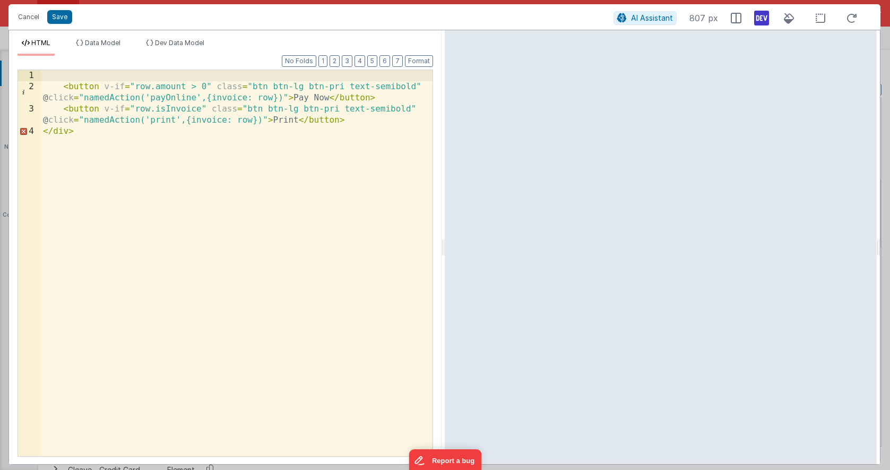 The width and height of the screenshot is (890, 470). What do you see at coordinates (29, 92) in the screenshot?
I see `div: 2` at bounding box center [29, 92].